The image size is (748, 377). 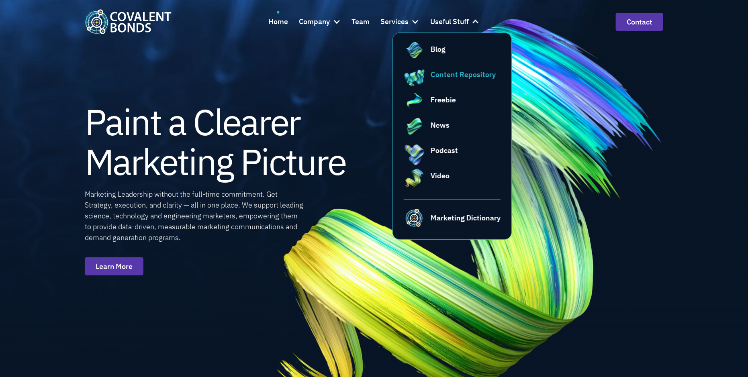 What do you see at coordinates (687, 334) in the screenshot?
I see `div: Chat Widget` at bounding box center [687, 334].